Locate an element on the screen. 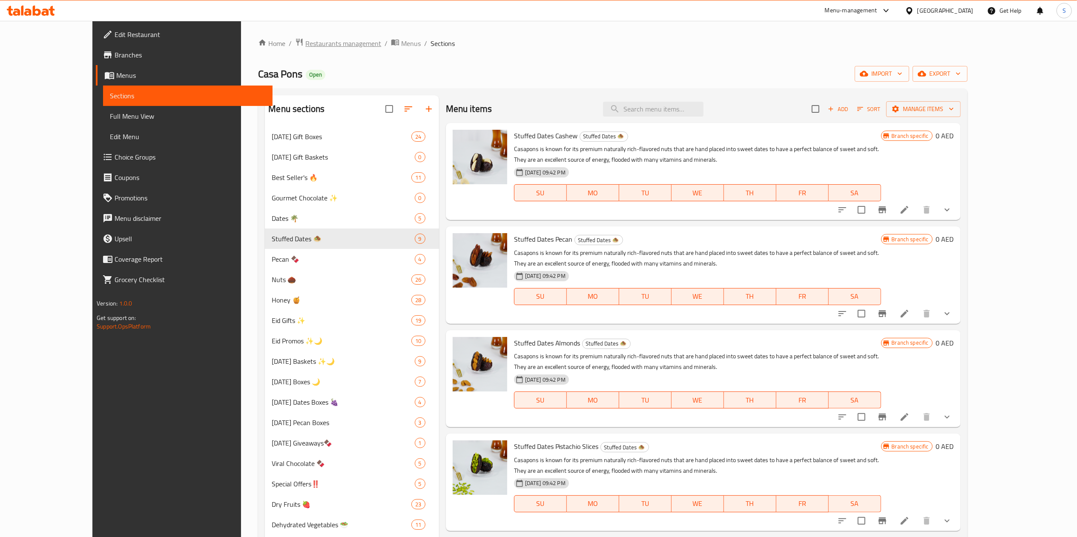  img: Stuffed Dates Cashew is located at coordinates (480, 157).